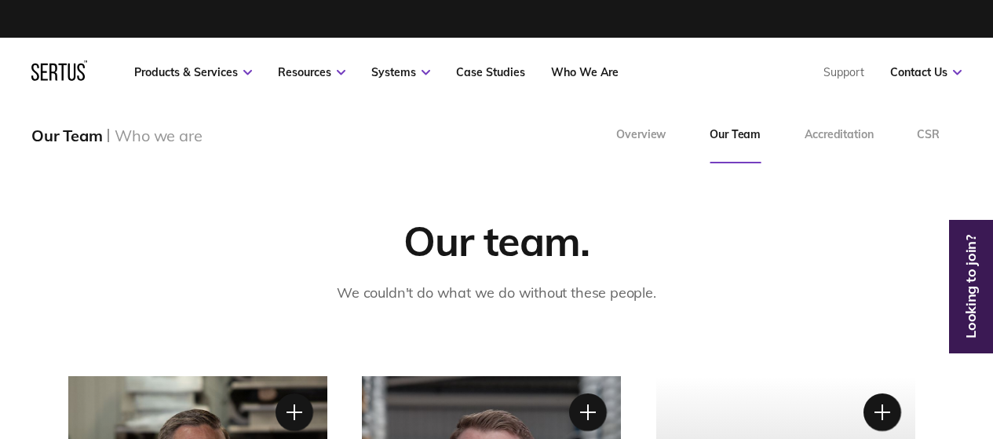  I want to click on a: Looking to join?, so click(971, 287).